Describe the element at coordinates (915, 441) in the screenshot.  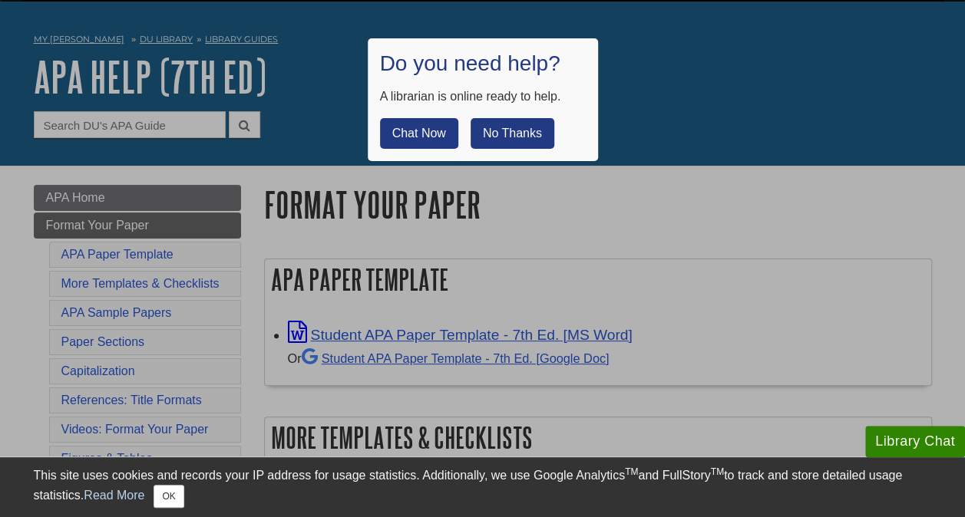
I see `button: Library Chat` at that location.